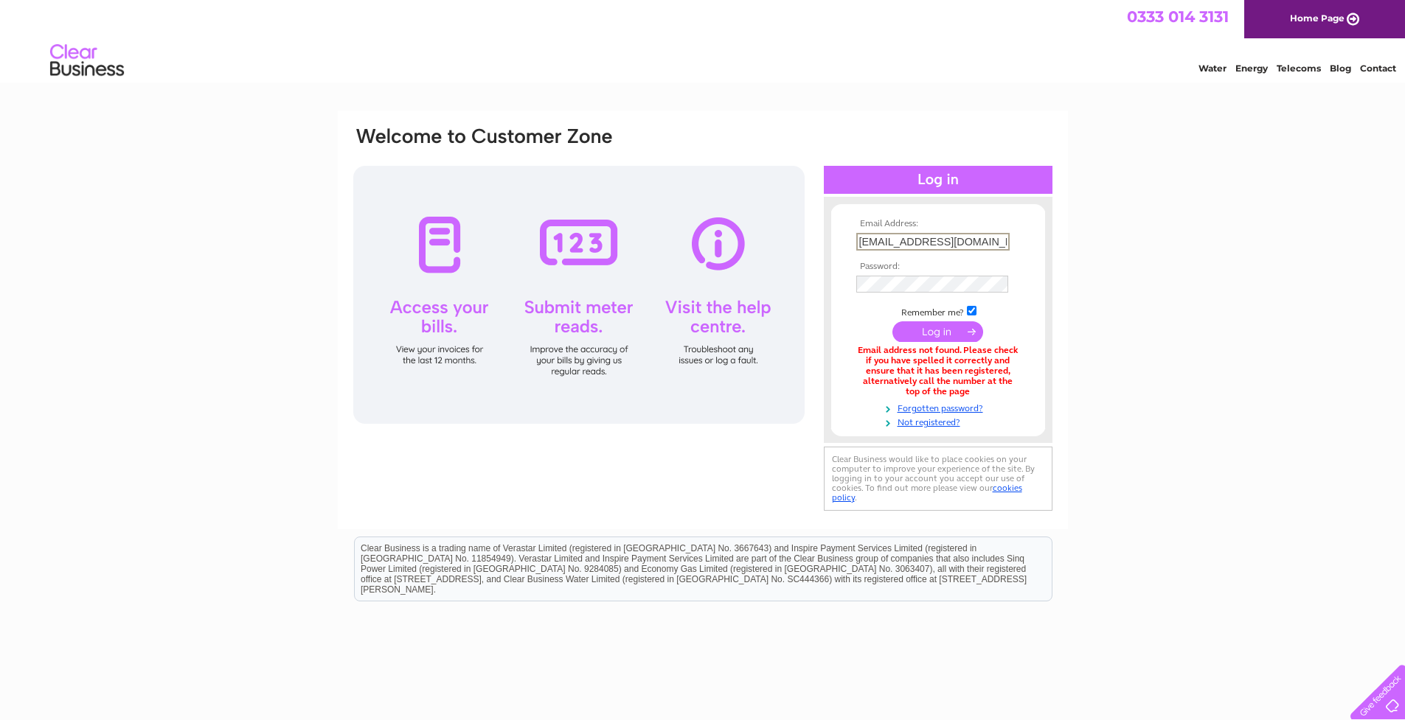 This screenshot has height=720, width=1405. What do you see at coordinates (1340, 68) in the screenshot?
I see `a: Blog` at bounding box center [1340, 68].